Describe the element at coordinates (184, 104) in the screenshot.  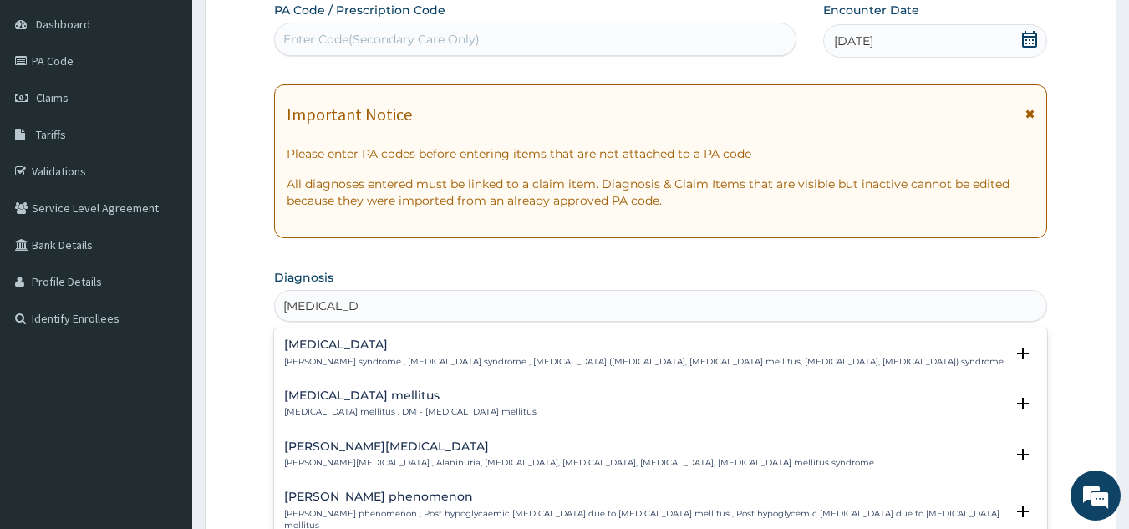
I see `div: Chat with us now` at that location.